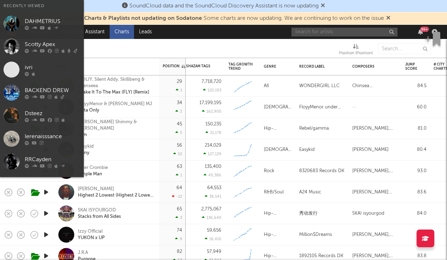 The height and width of the screenshot is (260, 447). What do you see at coordinates (213, 175) in the screenshot?
I see `div: 40,386` at bounding box center [213, 175].